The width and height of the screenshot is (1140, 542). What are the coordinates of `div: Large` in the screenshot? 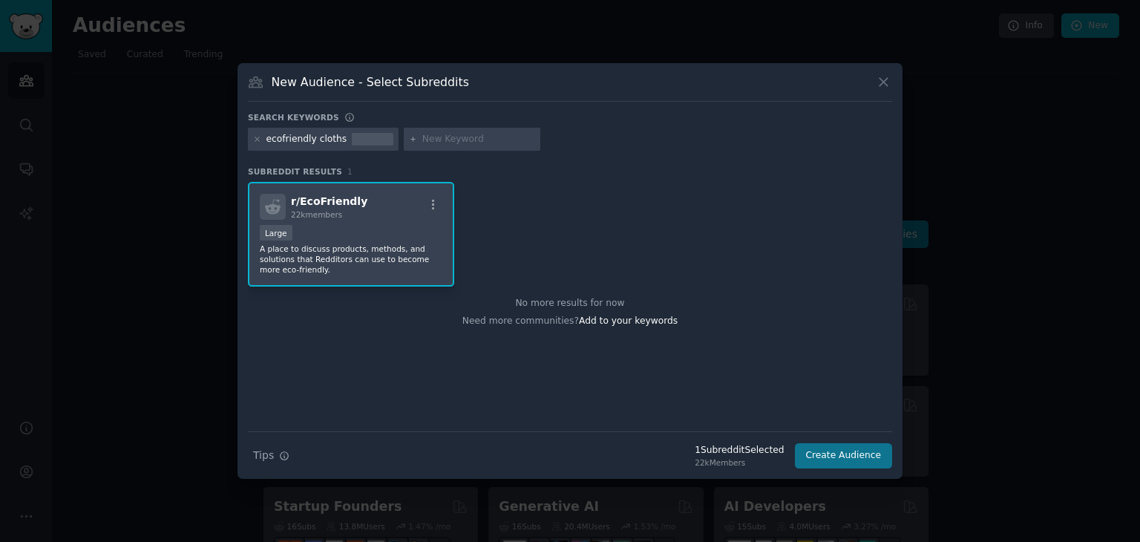 It's located at (276, 232).